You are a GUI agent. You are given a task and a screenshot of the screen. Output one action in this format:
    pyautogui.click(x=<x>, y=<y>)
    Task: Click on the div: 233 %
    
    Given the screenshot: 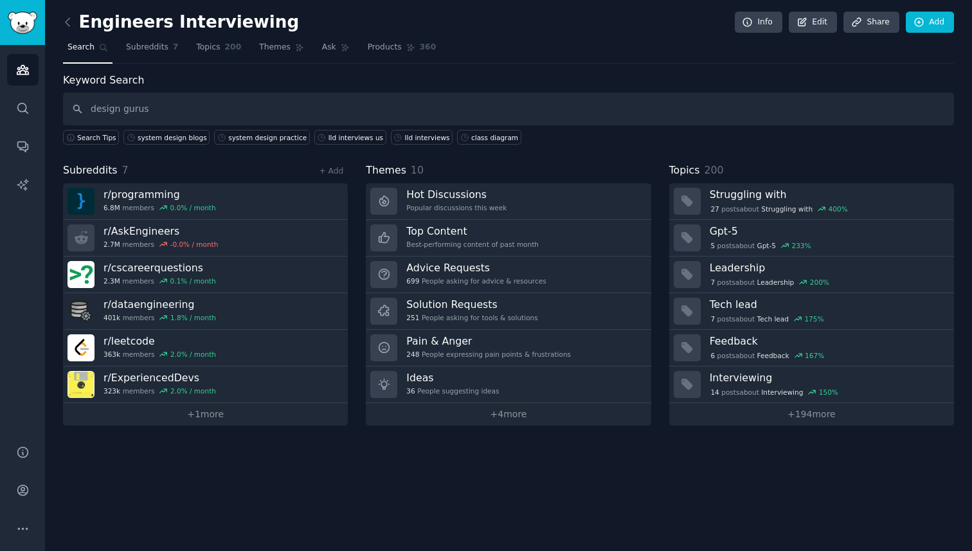 What is the action you would take?
    pyautogui.click(x=801, y=246)
    